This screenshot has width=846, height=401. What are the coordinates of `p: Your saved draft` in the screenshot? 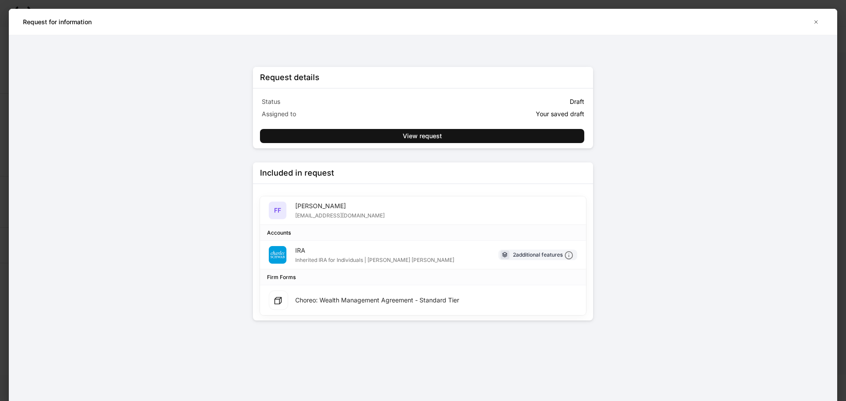 It's located at (560, 114).